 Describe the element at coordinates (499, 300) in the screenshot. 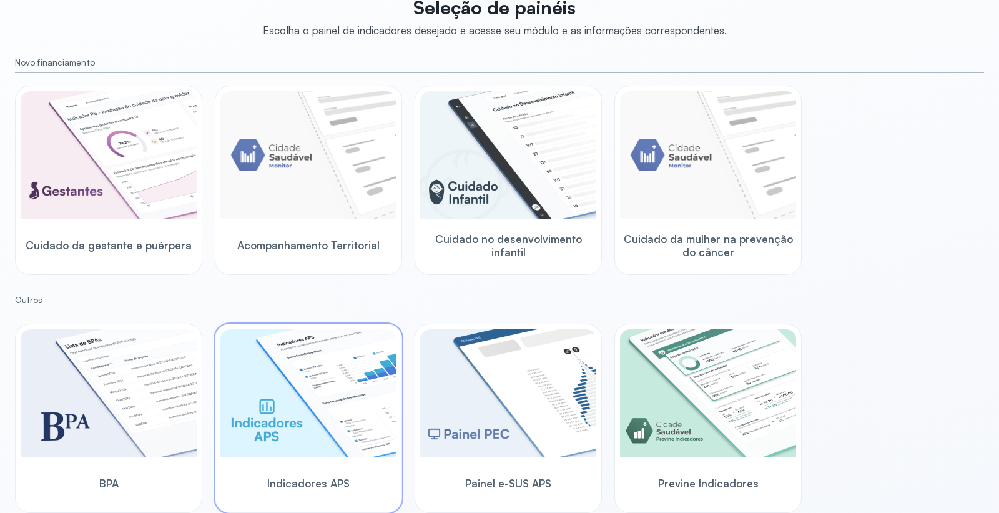

I see `small: Outros` at that location.